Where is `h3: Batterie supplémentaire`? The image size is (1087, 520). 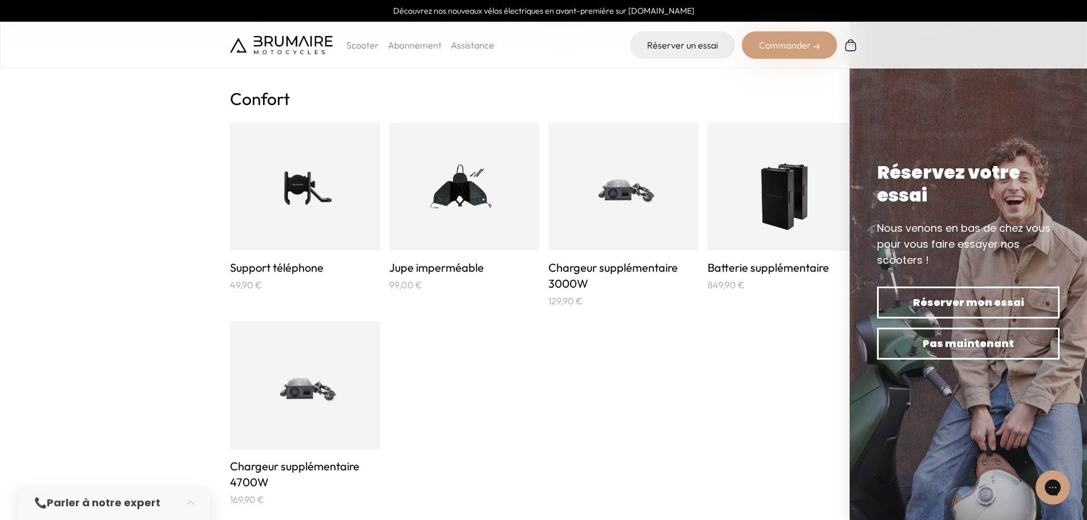 h3: Batterie supplémentaire is located at coordinates (782, 268).